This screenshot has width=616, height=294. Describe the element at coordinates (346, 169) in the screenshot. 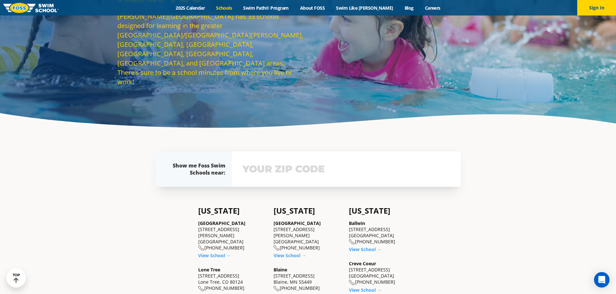

I see `input: YOUR ZIP CODE` at that location.